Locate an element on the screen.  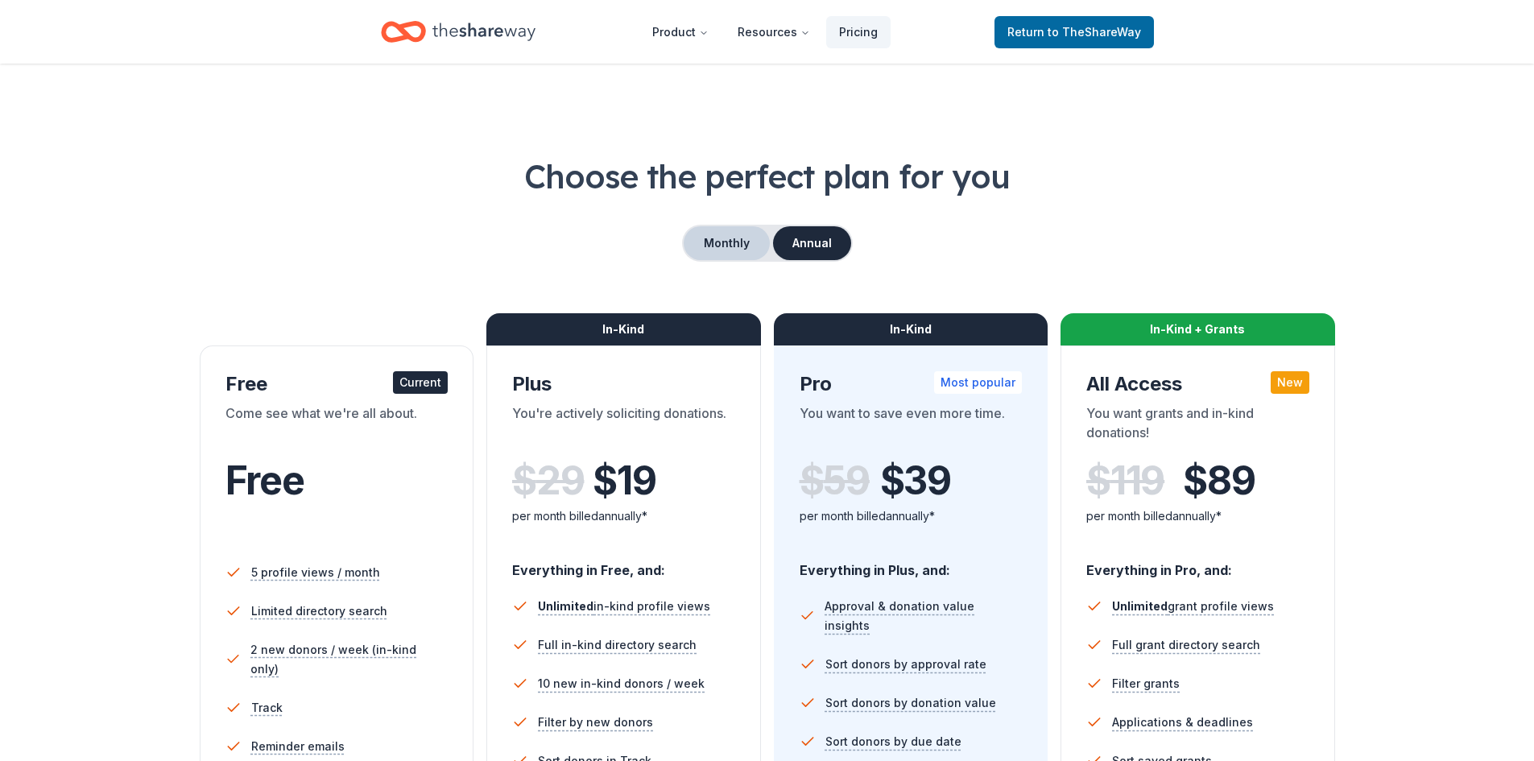
div: Free is located at coordinates (337, 384).